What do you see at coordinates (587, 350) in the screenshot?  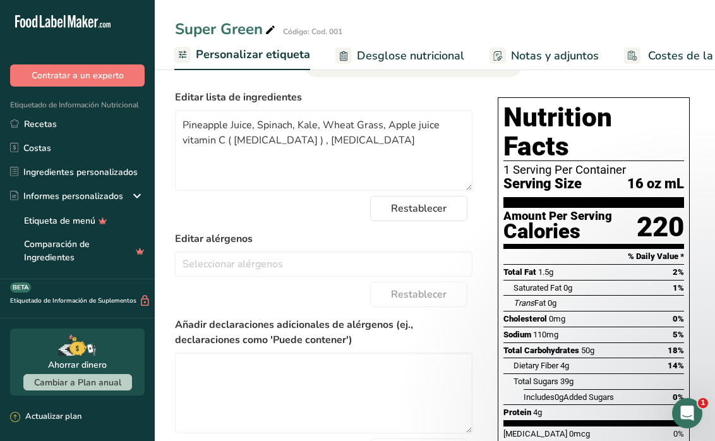 I see `span: 50g` at bounding box center [587, 350].